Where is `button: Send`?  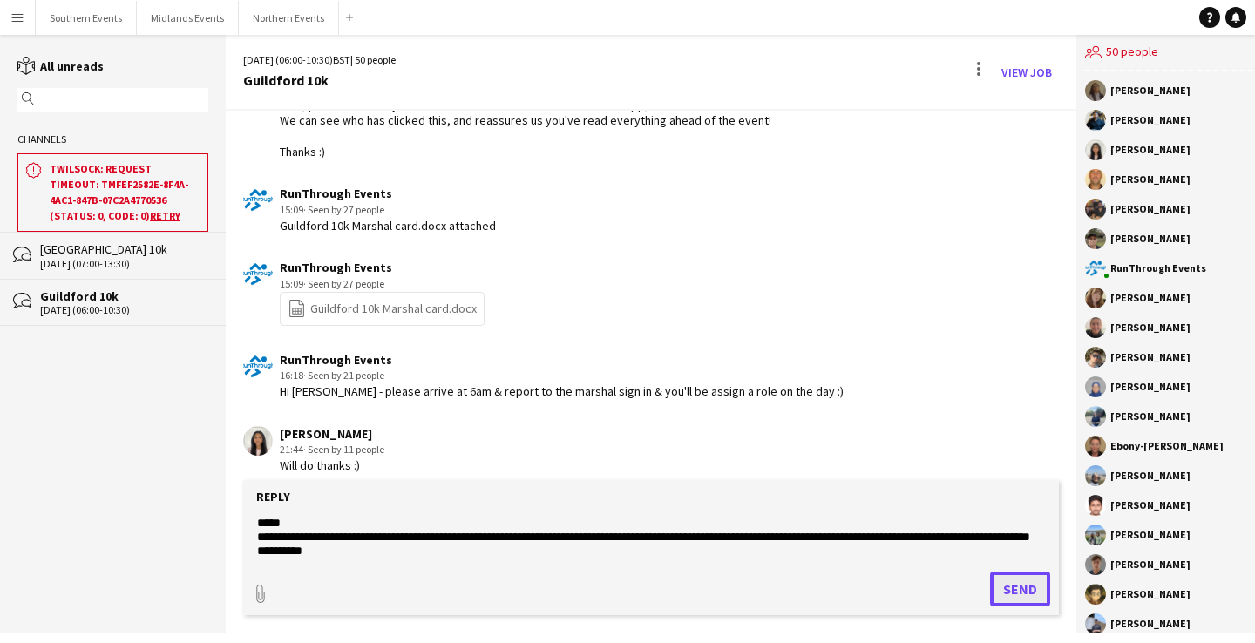 button: Send is located at coordinates (1019, 589).